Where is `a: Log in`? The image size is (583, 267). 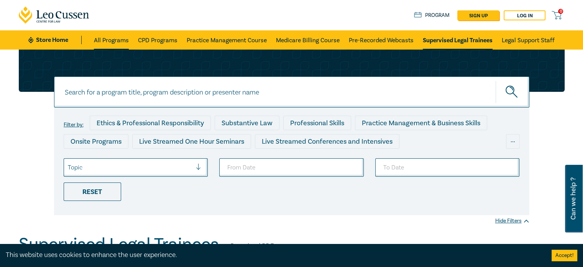 a: Log in is located at coordinates (525, 15).